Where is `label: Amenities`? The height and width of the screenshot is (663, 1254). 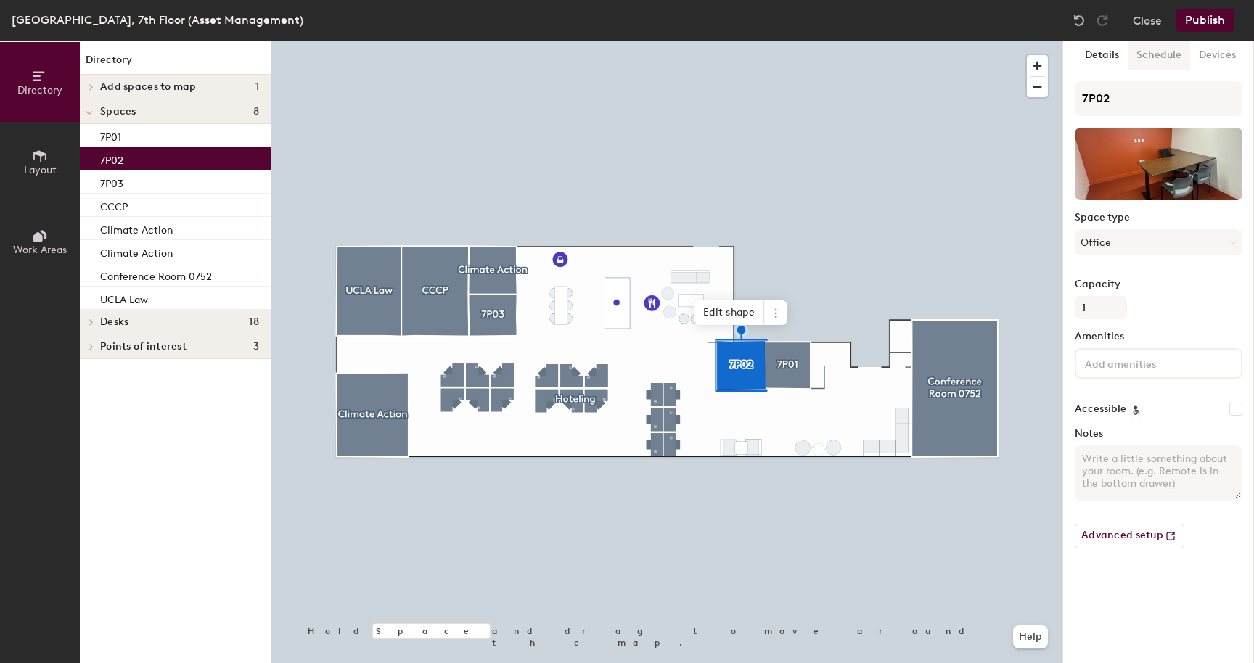 label: Amenities is located at coordinates (1158, 337).